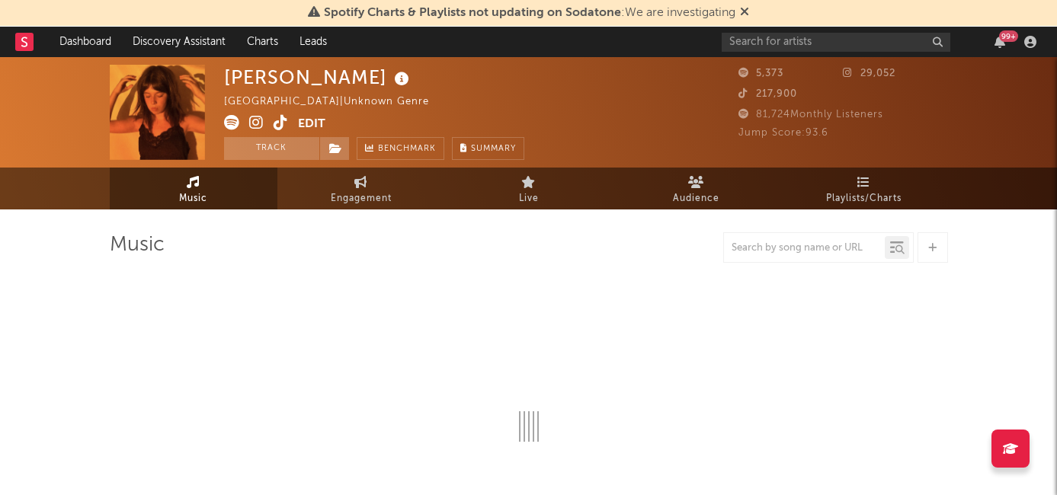  What do you see at coordinates (271, 149) in the screenshot?
I see `button: Track` at bounding box center [271, 149].